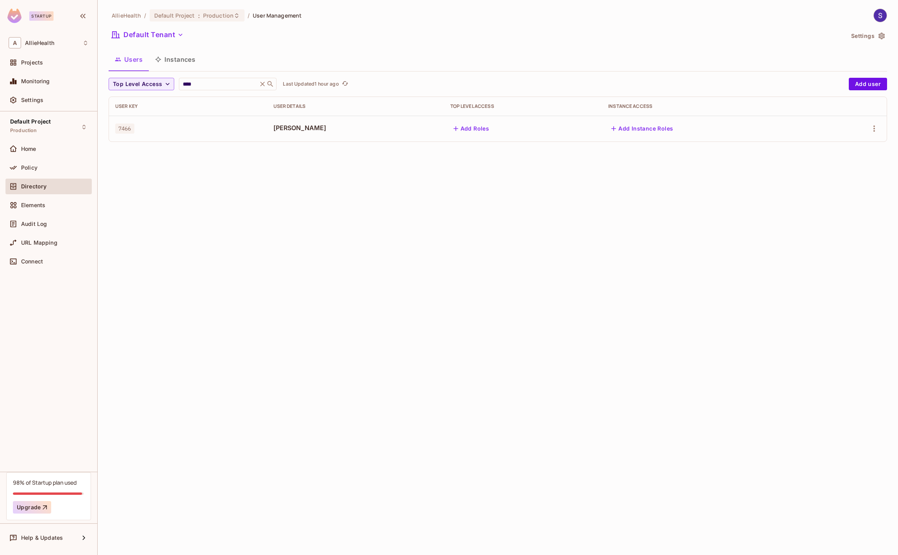  I want to click on button: Instances, so click(175, 59).